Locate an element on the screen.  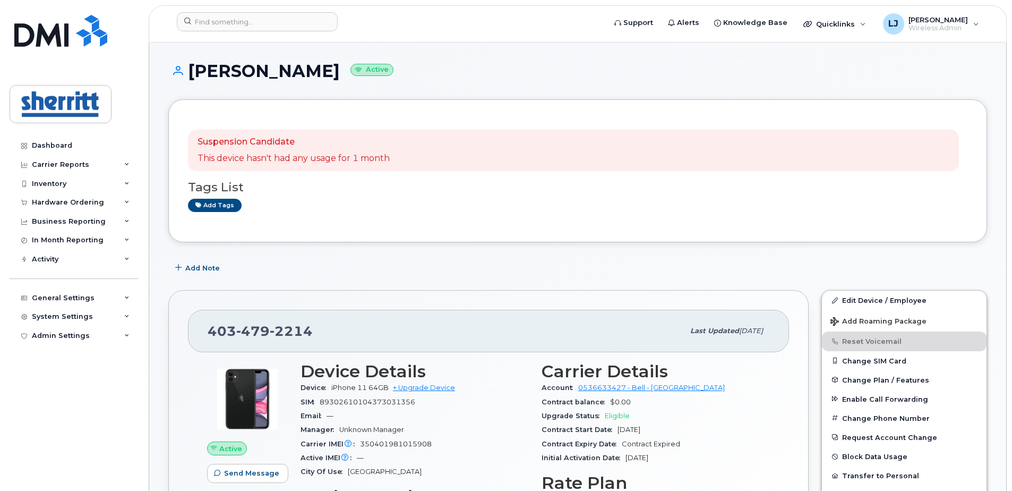
button: Block Data Usage is located at coordinates (904, 456).